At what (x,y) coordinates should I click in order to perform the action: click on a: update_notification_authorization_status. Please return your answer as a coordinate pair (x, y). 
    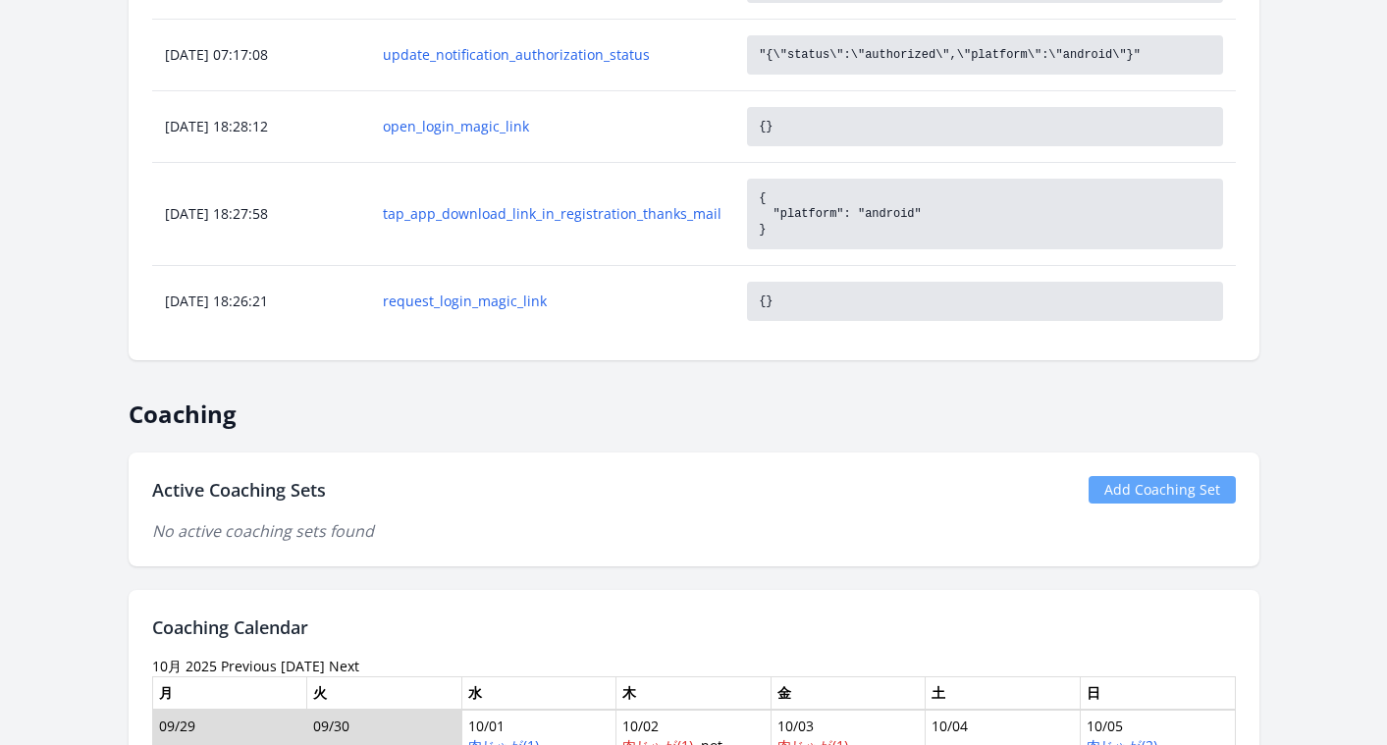
    Looking at the image, I should click on (551, 55).